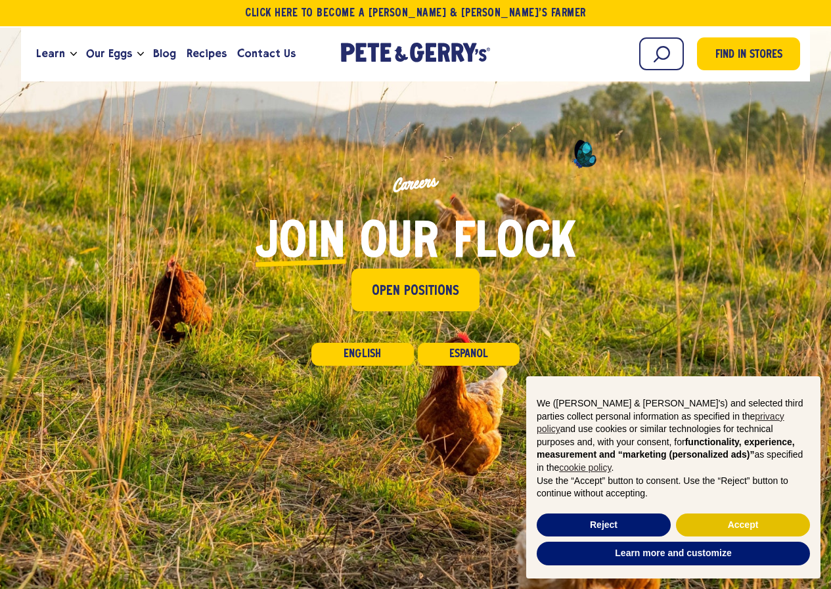 This screenshot has width=831, height=589. I want to click on span: Recipes, so click(206, 53).